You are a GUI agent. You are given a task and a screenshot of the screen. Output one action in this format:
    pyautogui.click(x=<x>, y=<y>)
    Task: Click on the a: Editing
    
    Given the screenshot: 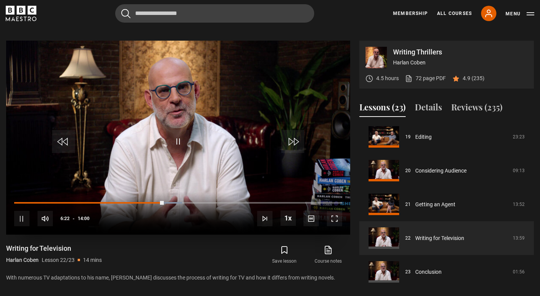 What is the action you would take?
    pyautogui.click(x=423, y=137)
    